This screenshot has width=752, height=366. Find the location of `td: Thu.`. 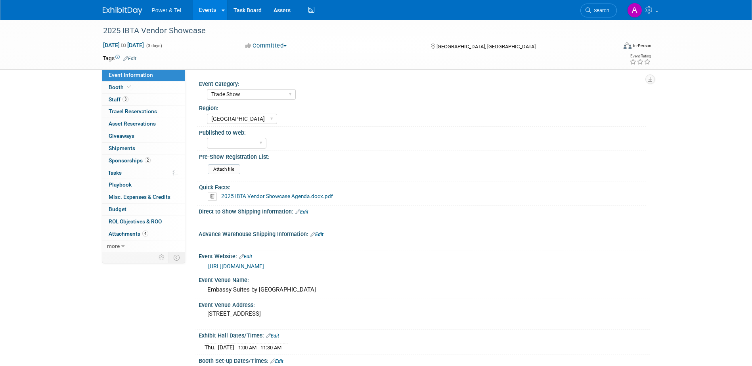

td: Thu. is located at coordinates (211, 347).